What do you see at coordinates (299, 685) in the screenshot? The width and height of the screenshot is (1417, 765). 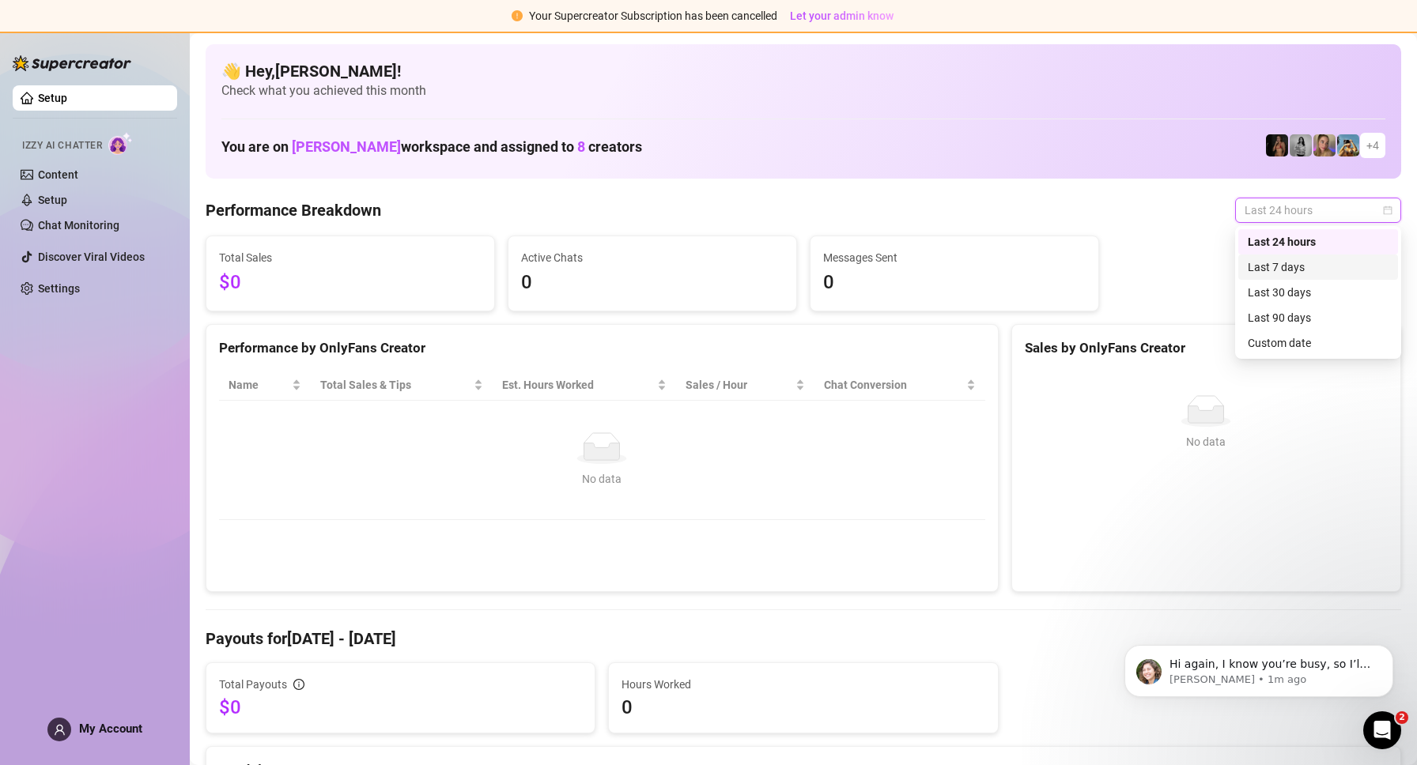 I see `span: info-circle` at bounding box center [299, 685].